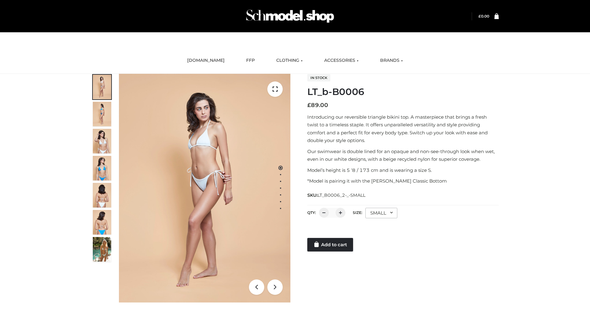  Describe the element at coordinates (290, 61) in the screenshot. I see `a: CLOTHING` at that location.